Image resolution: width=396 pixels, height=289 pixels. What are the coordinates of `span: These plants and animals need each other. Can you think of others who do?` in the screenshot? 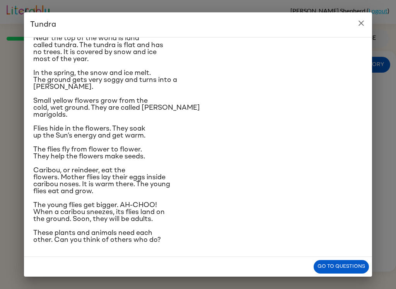 It's located at (97, 236).